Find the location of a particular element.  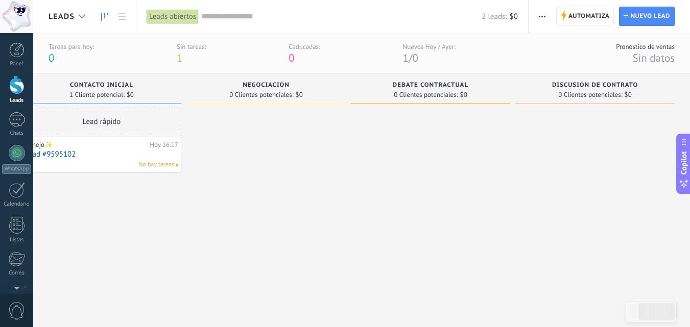

div: Chats is located at coordinates (17, 133).